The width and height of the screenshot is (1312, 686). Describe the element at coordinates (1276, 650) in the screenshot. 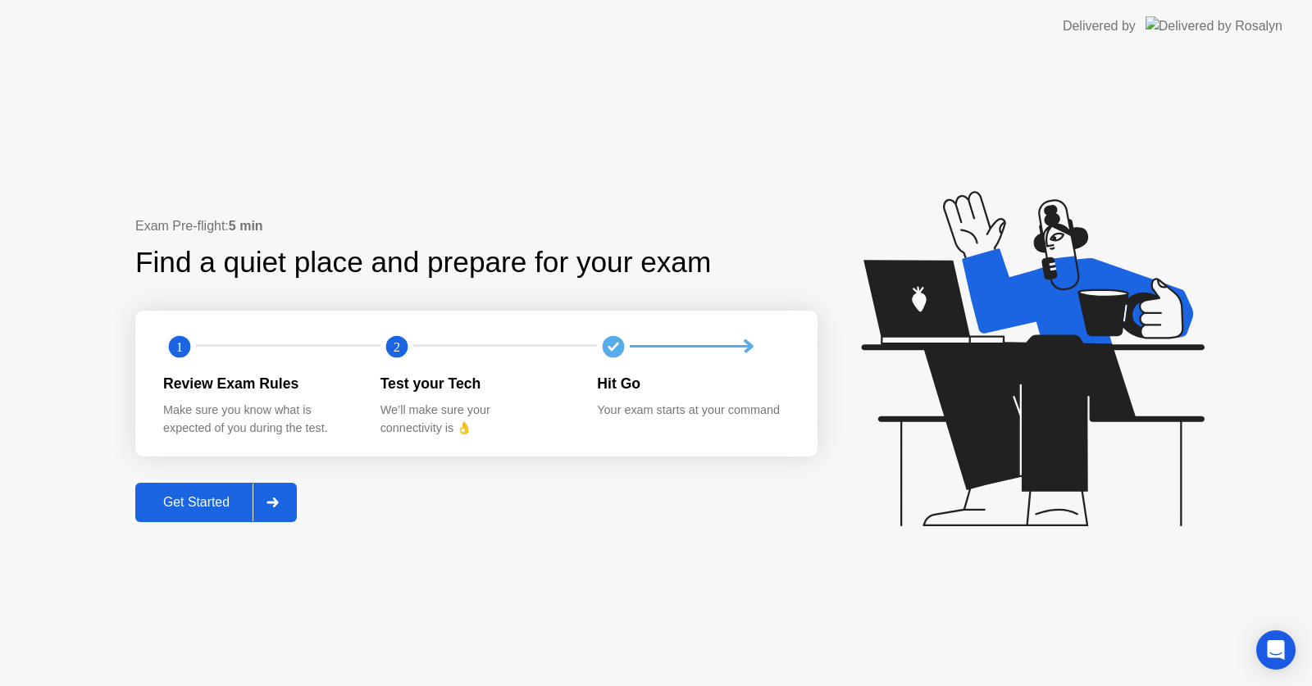

I see `div: Open Intercom Messenger` at that location.